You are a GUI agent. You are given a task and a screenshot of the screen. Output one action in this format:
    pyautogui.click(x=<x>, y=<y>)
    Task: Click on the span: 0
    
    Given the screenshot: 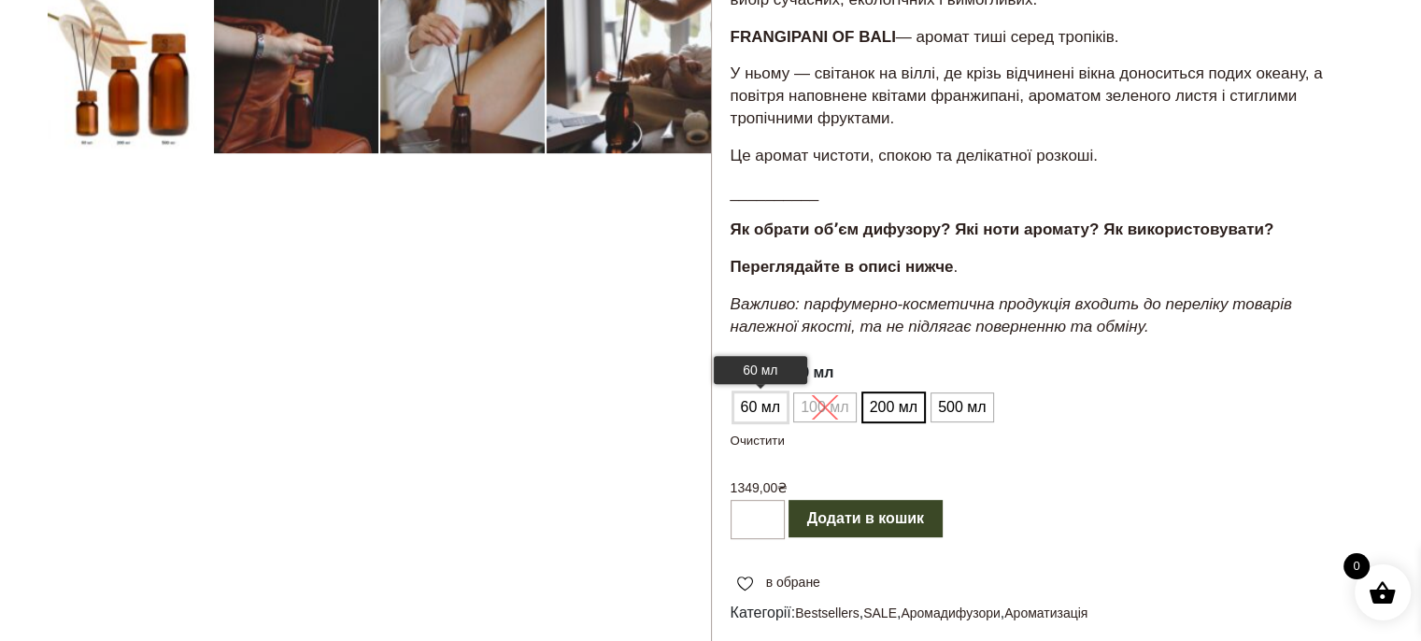 What is the action you would take?
    pyautogui.click(x=1357, y=566)
    